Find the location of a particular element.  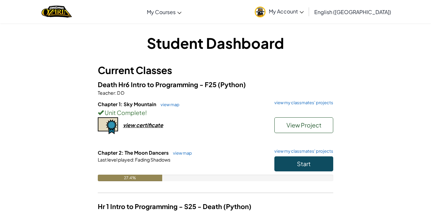

span: Death Hr6 Intro to Programming - F25 is located at coordinates (158, 84).